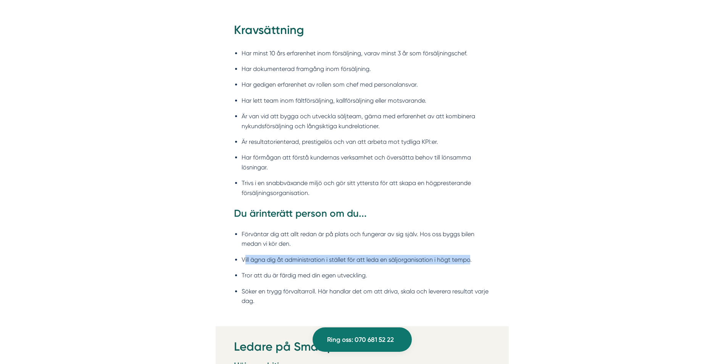  What do you see at coordinates (267, 213) in the screenshot?
I see `strong: inte` at bounding box center [267, 213].